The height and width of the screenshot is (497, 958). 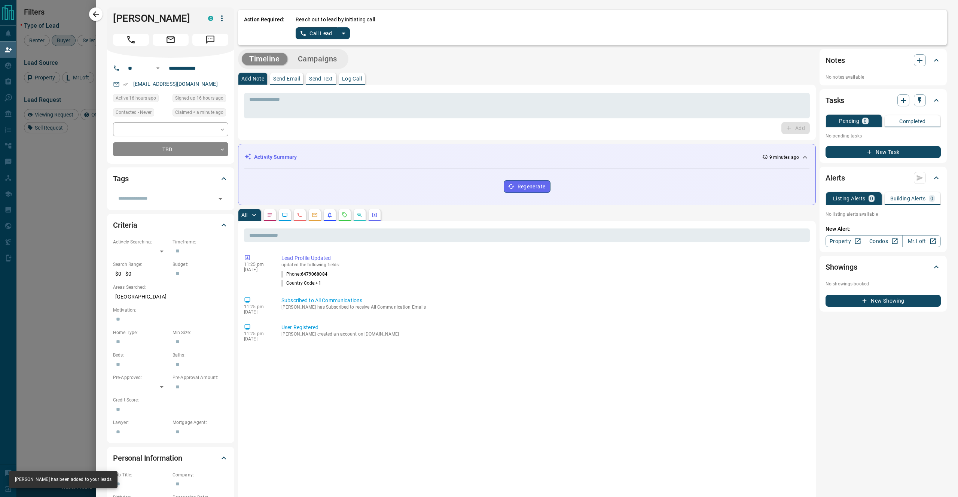 I want to click on button: Regenerate, so click(x=527, y=186).